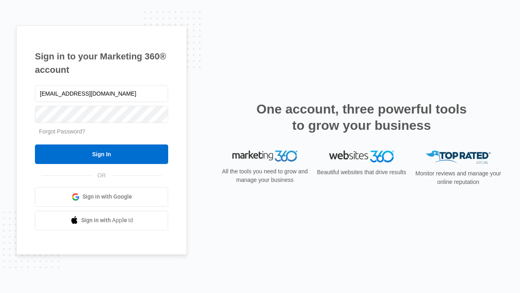 The height and width of the screenshot is (293, 520). What do you see at coordinates (102, 154) in the screenshot?
I see `input: Sign In` at bounding box center [102, 154].